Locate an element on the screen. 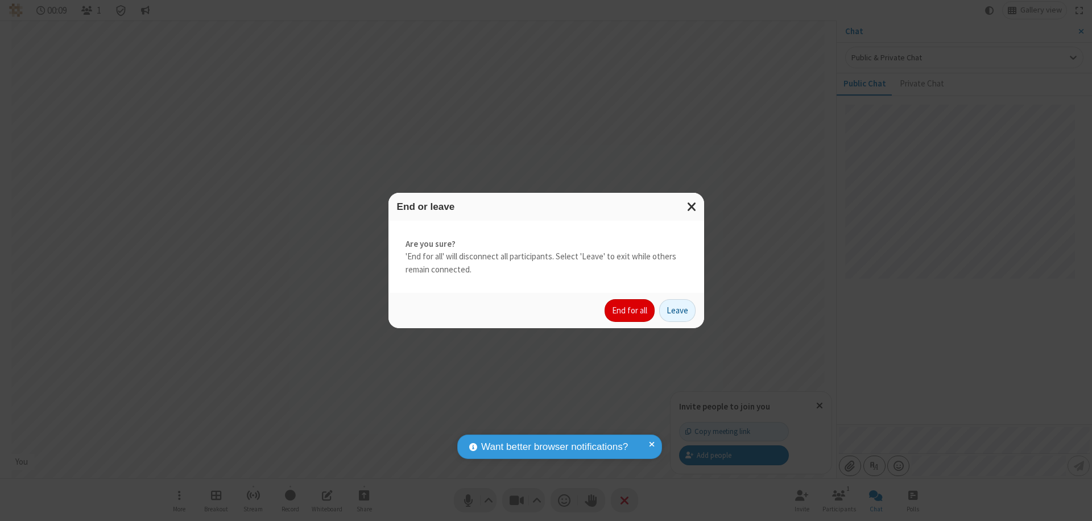 Image resolution: width=1092 pixels, height=521 pixels. button: Leave is located at coordinates (677, 310).